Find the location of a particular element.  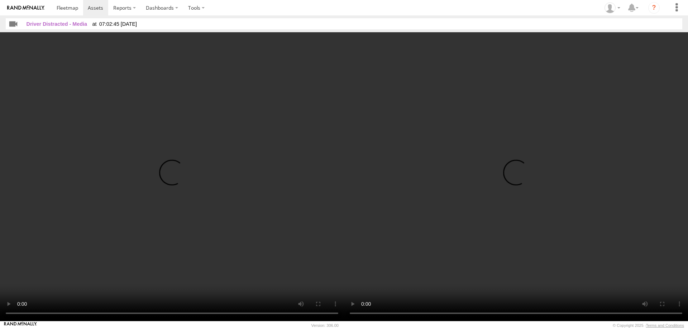

img: rand-logo.svg is located at coordinates (26, 8).